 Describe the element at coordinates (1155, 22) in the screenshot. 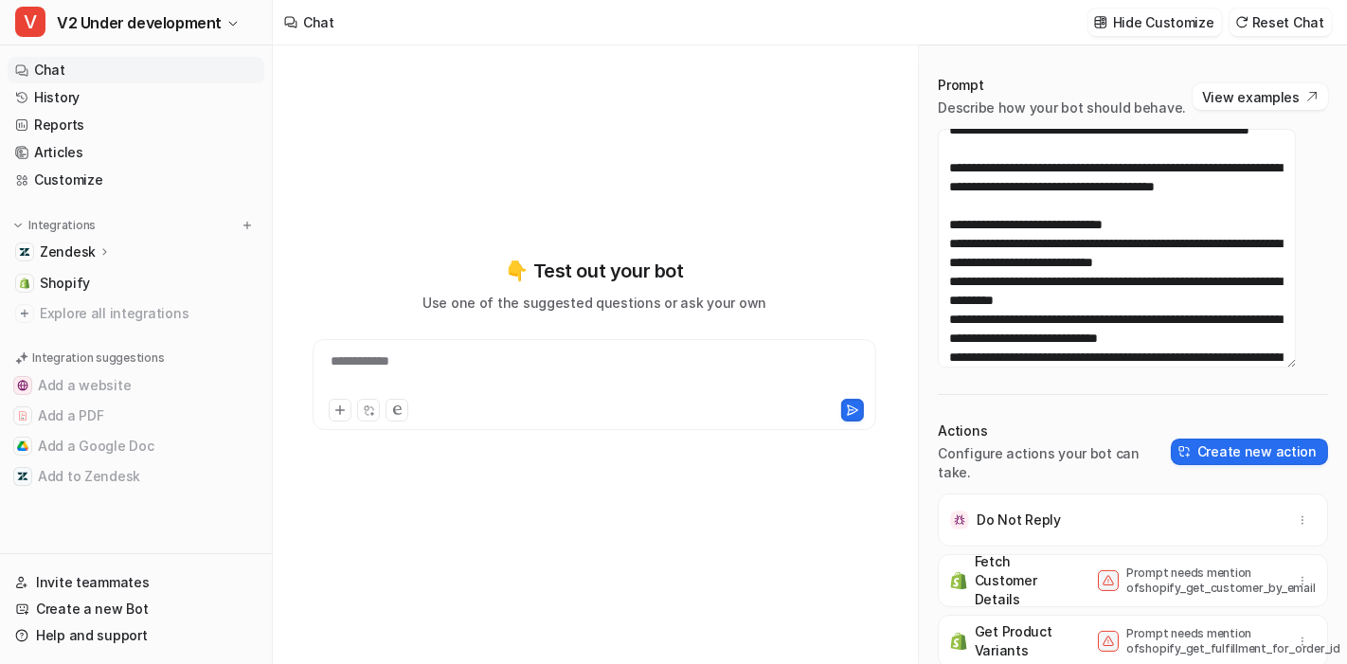

I see `button: Hide Customize` at that location.